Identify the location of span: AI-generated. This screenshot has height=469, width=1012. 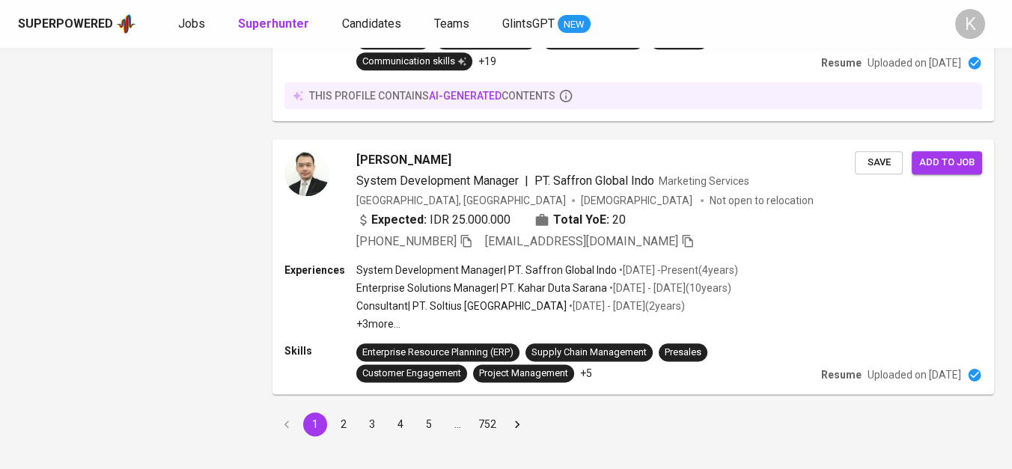
(465, 96).